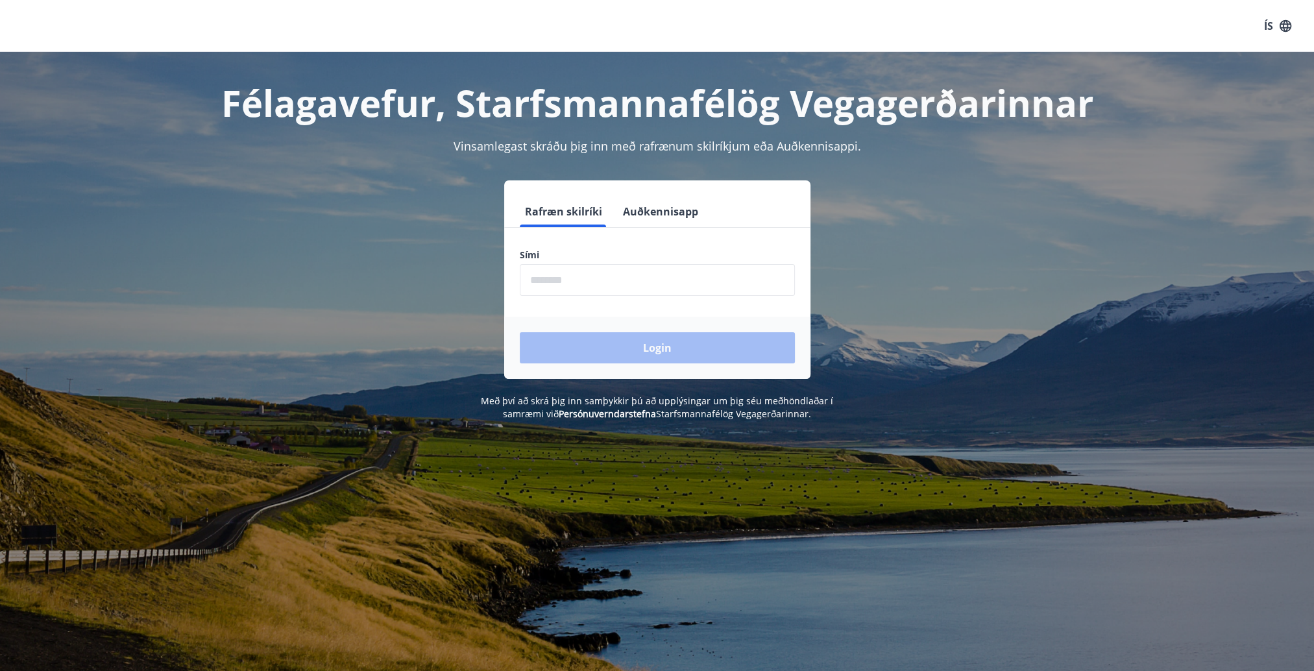  I want to click on button: Rafræn skilríki, so click(563, 212).